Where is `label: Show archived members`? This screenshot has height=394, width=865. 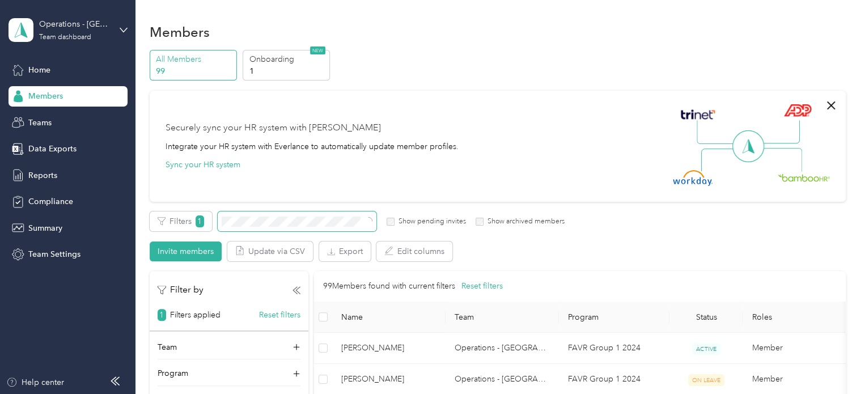 label: Show archived members is located at coordinates (524, 222).